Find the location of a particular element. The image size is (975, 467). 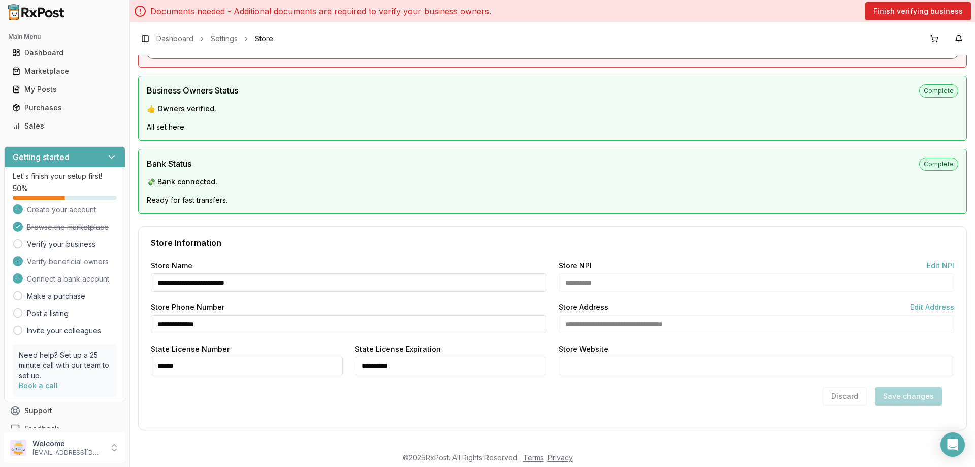

label: State License Number is located at coordinates (190, 349).